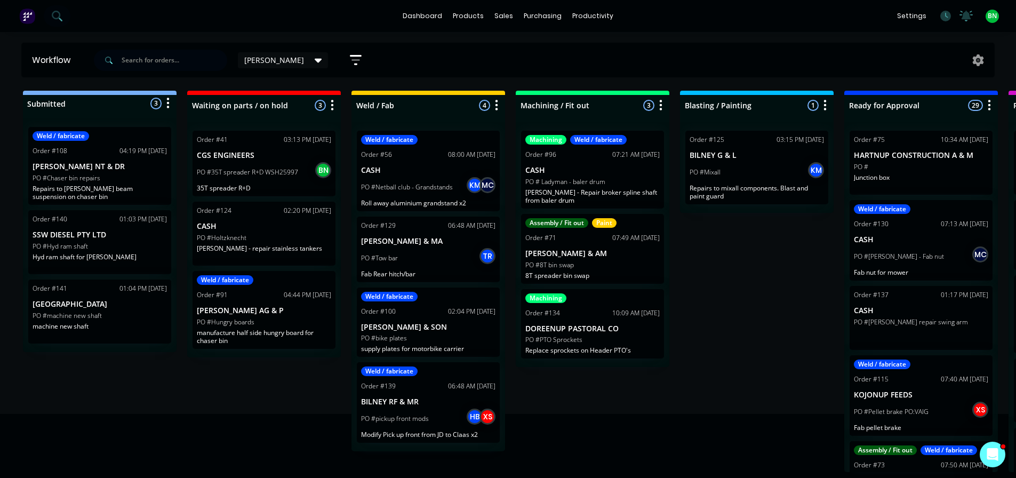  I want to click on div: Workflow, so click(54, 60).